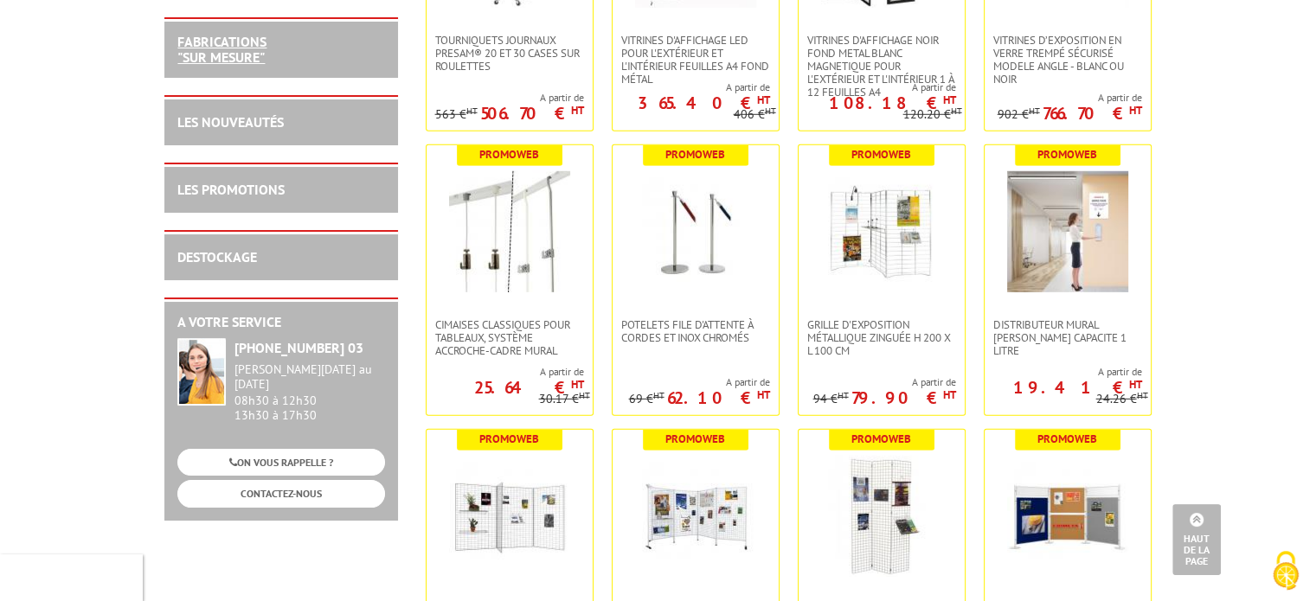 The width and height of the screenshot is (1316, 601). What do you see at coordinates (892, 103) in the screenshot?
I see `p: 108.18 €` at bounding box center [892, 103].